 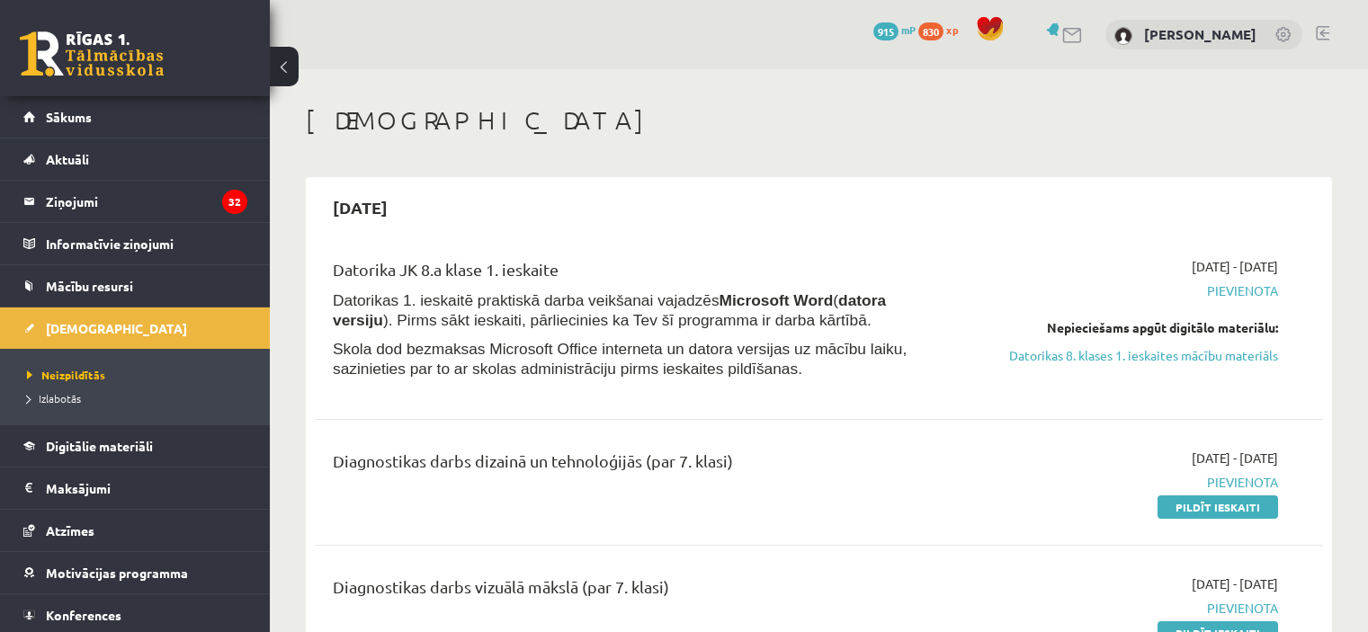 I want to click on span: Aktuāli, so click(x=67, y=159).